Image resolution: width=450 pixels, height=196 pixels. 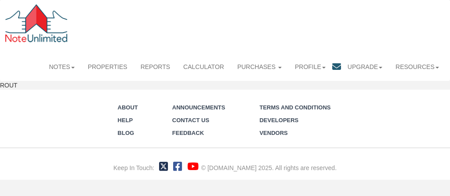 I want to click on a: Announcements, so click(x=199, y=107).